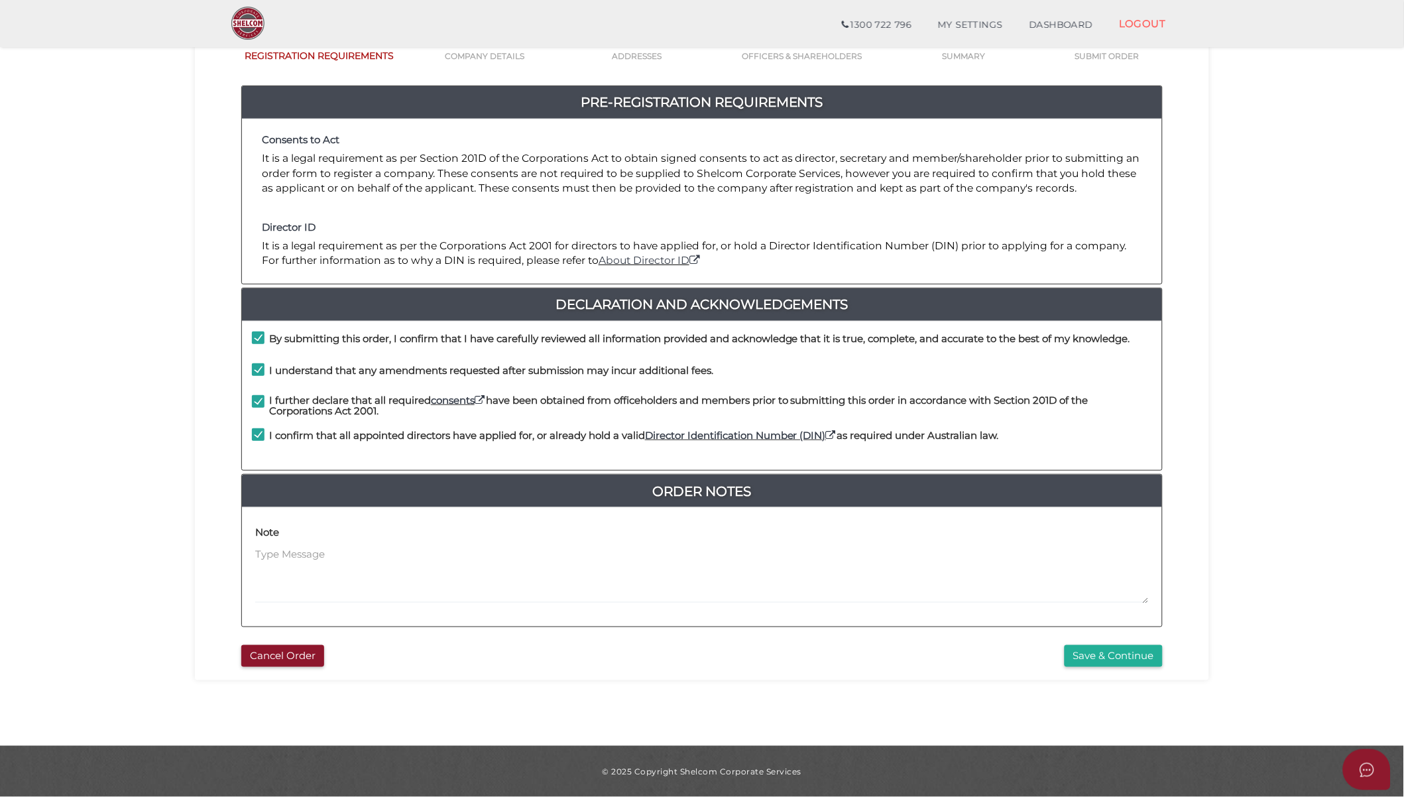  What do you see at coordinates (1114, 656) in the screenshot?
I see `button: Save & Continue` at bounding box center [1114, 656].